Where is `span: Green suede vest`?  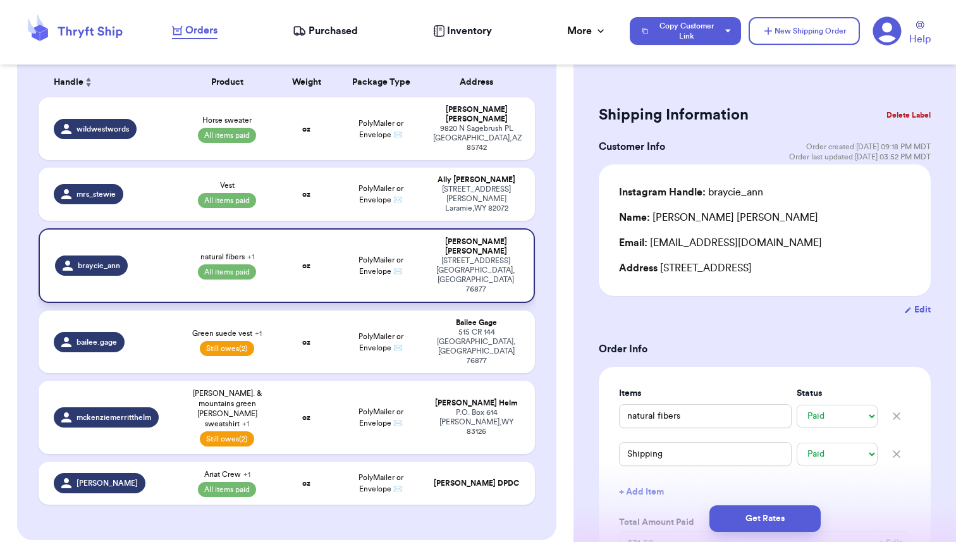
span: Green suede vest is located at coordinates (227, 333).